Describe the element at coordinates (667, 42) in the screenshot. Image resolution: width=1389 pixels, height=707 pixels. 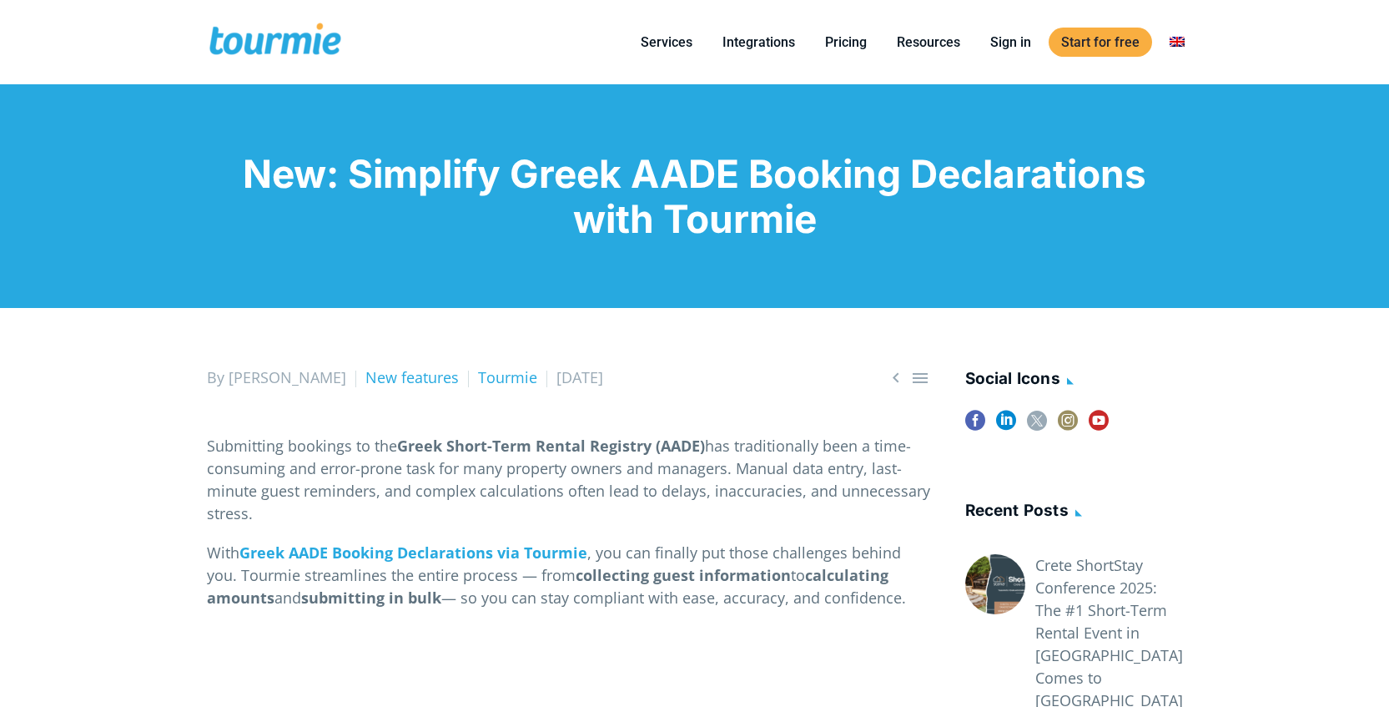
I see `a: Services` at that location.